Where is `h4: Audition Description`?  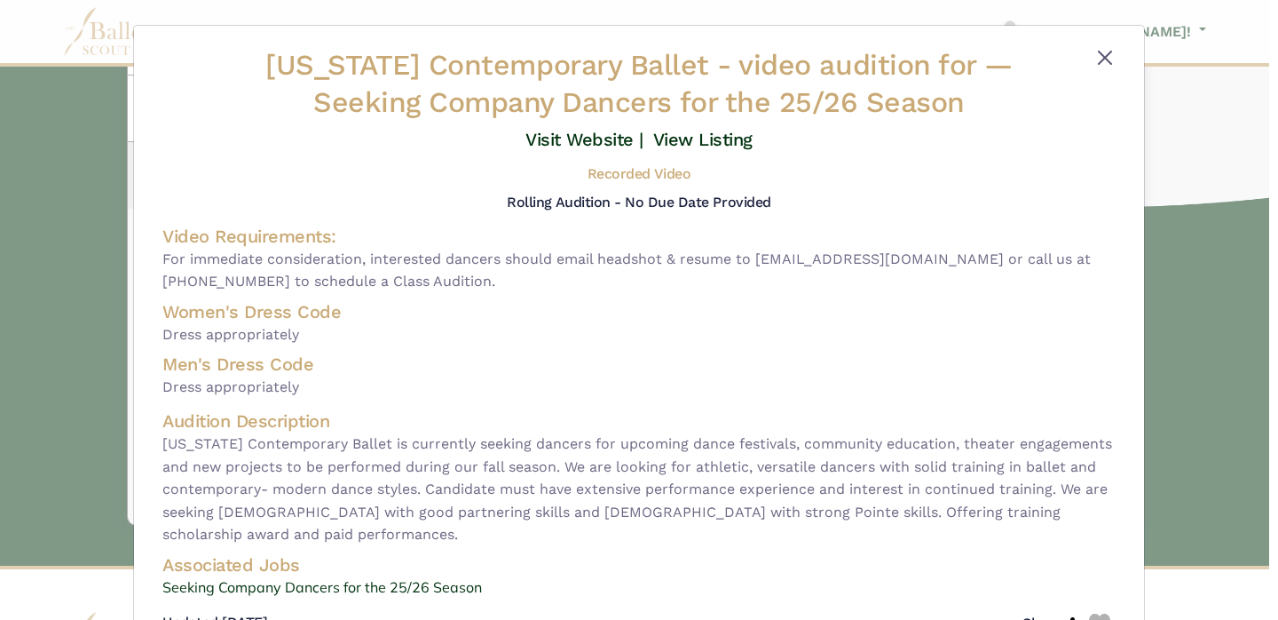 h4: Audition Description is located at coordinates (639, 421).